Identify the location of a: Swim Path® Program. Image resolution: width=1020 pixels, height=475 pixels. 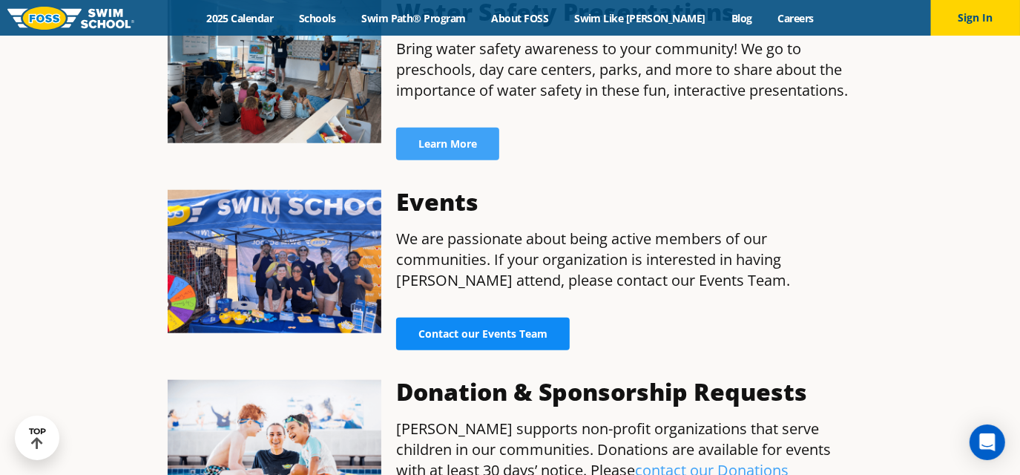
(413, 18).